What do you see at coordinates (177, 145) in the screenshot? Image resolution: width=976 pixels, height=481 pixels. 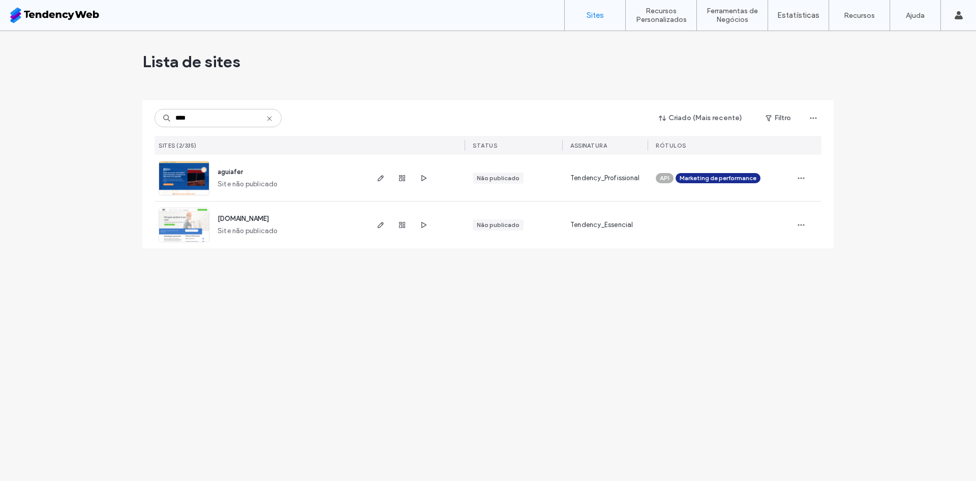 I see `span: Sites (2/335)` at bounding box center [177, 145].